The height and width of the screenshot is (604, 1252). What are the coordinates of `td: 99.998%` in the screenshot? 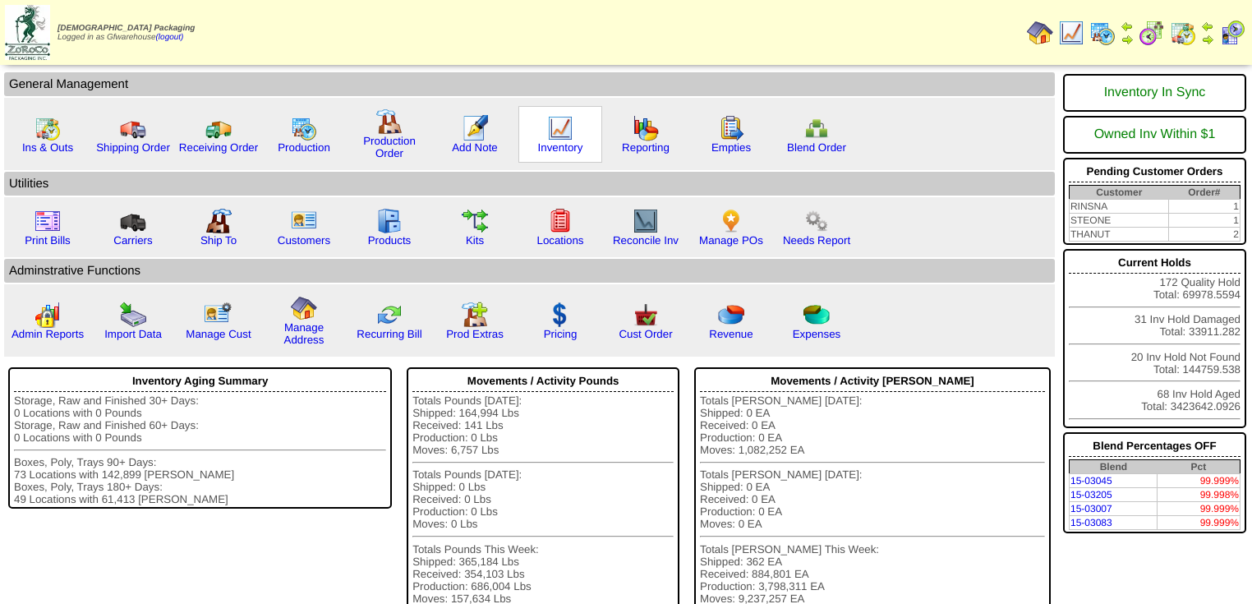 It's located at (1199, 495).